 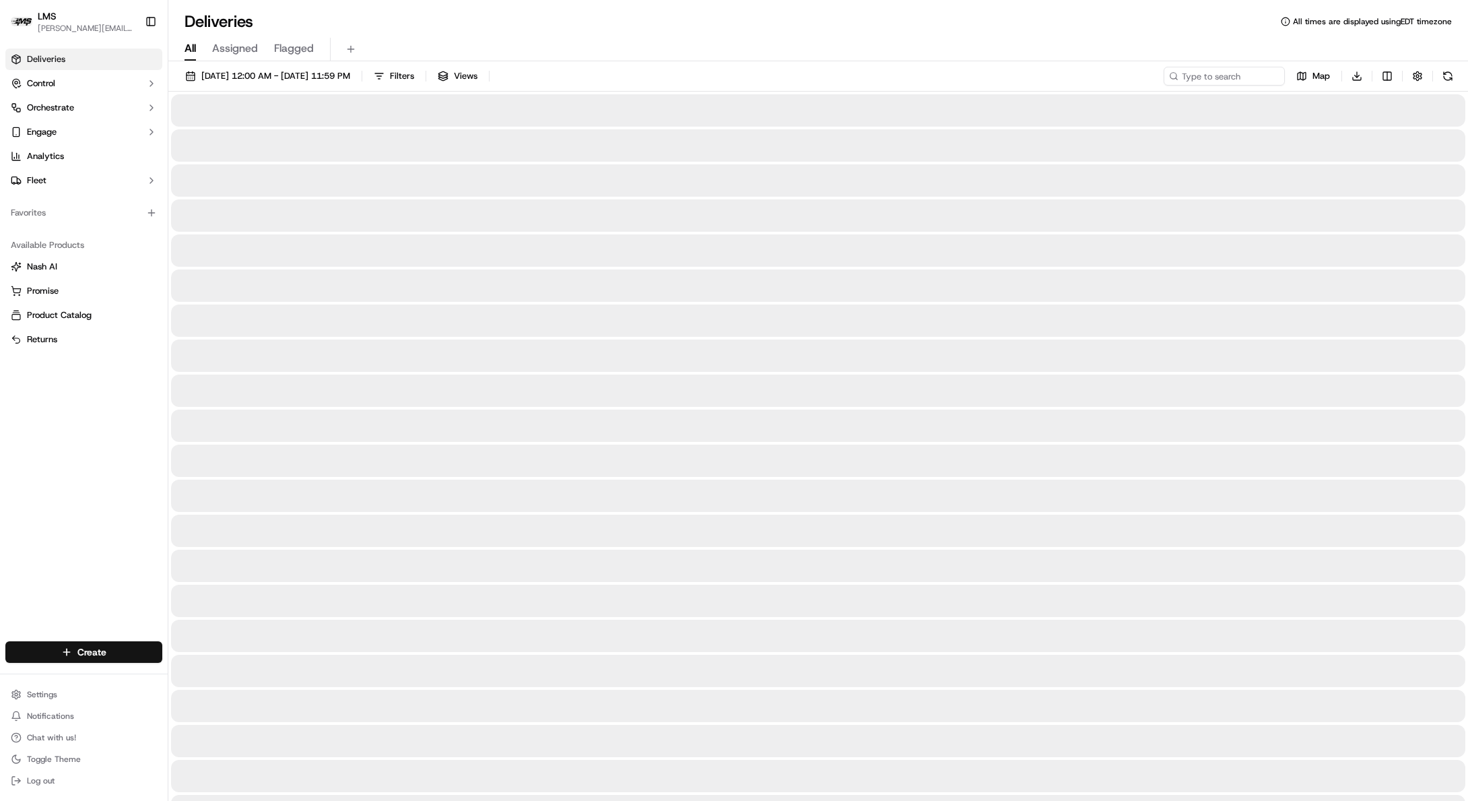 I want to click on button: Views, so click(x=457, y=76).